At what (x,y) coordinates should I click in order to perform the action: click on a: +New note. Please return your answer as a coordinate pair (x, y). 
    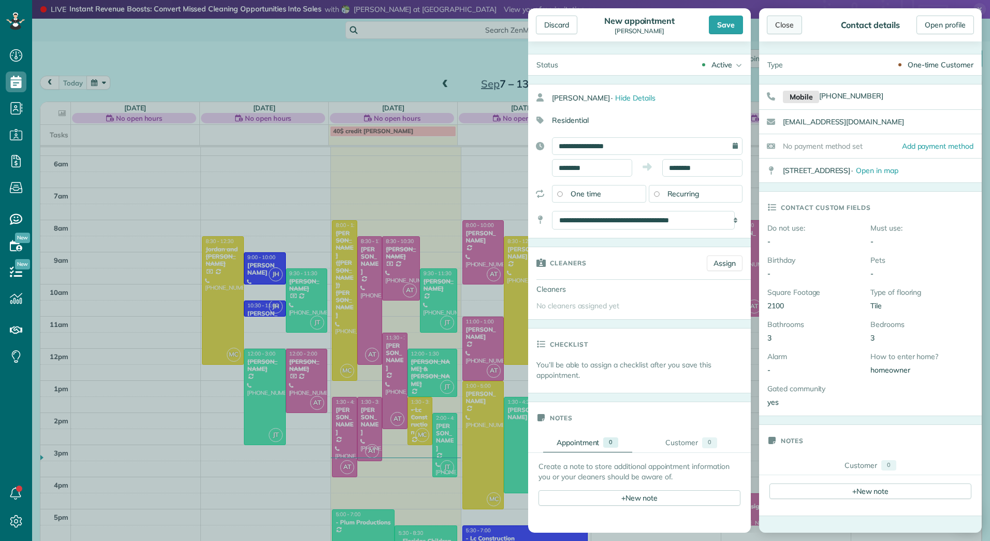
    Looking at the image, I should click on (639, 498).